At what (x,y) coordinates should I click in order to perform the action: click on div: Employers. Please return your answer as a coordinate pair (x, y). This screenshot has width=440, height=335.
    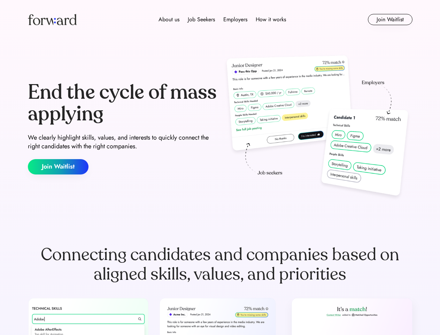
    Looking at the image, I should click on (235, 20).